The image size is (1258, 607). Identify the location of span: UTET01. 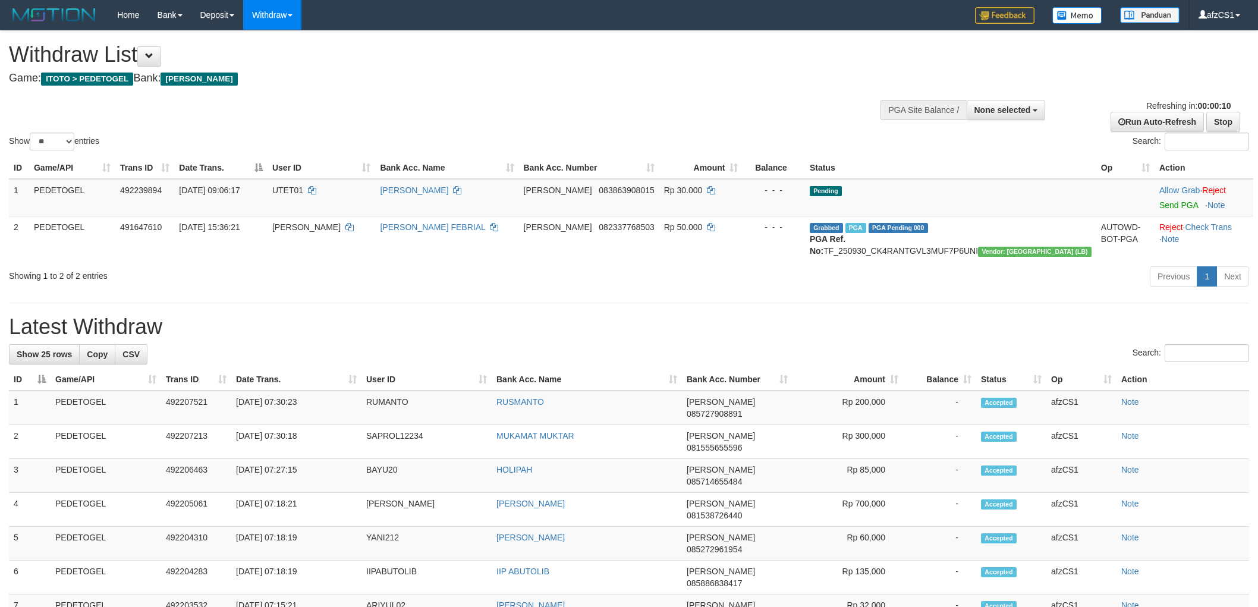
(288, 190).